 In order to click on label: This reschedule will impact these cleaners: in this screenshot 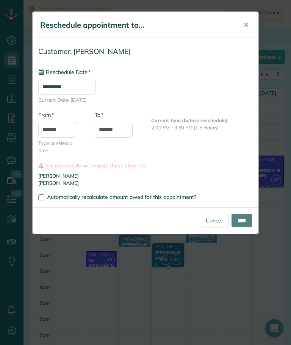, I will do `click(146, 165)`.